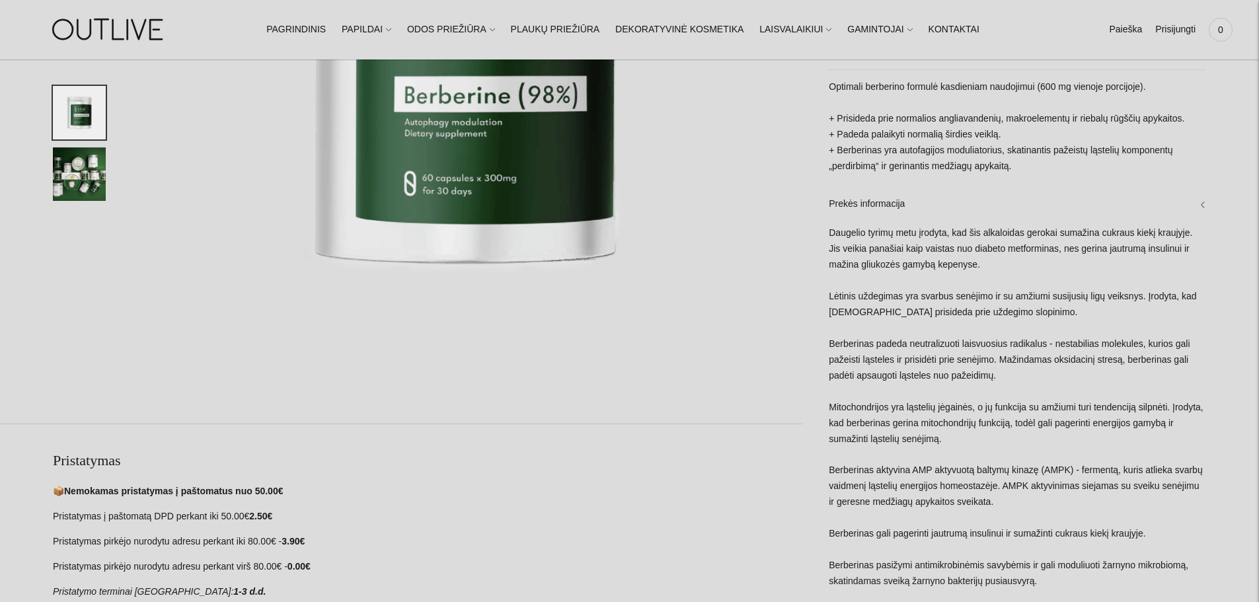 The height and width of the screenshot is (602, 1259). I want to click on h2: Pristatymas, so click(428, 461).